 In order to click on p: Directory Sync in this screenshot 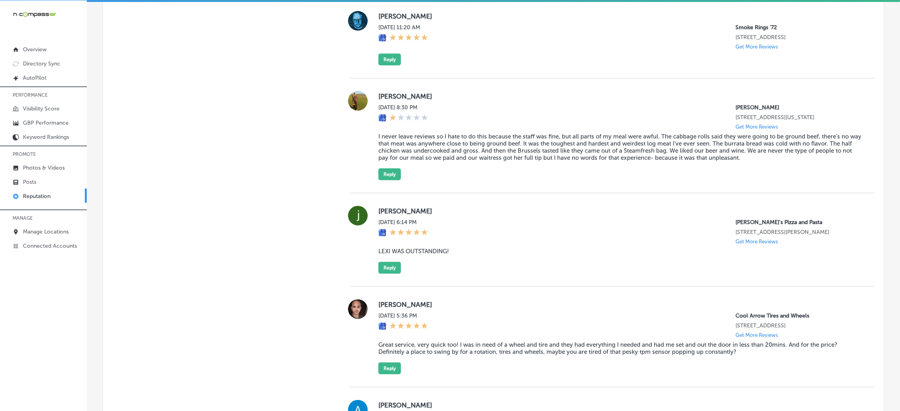, I will do `click(41, 64)`.